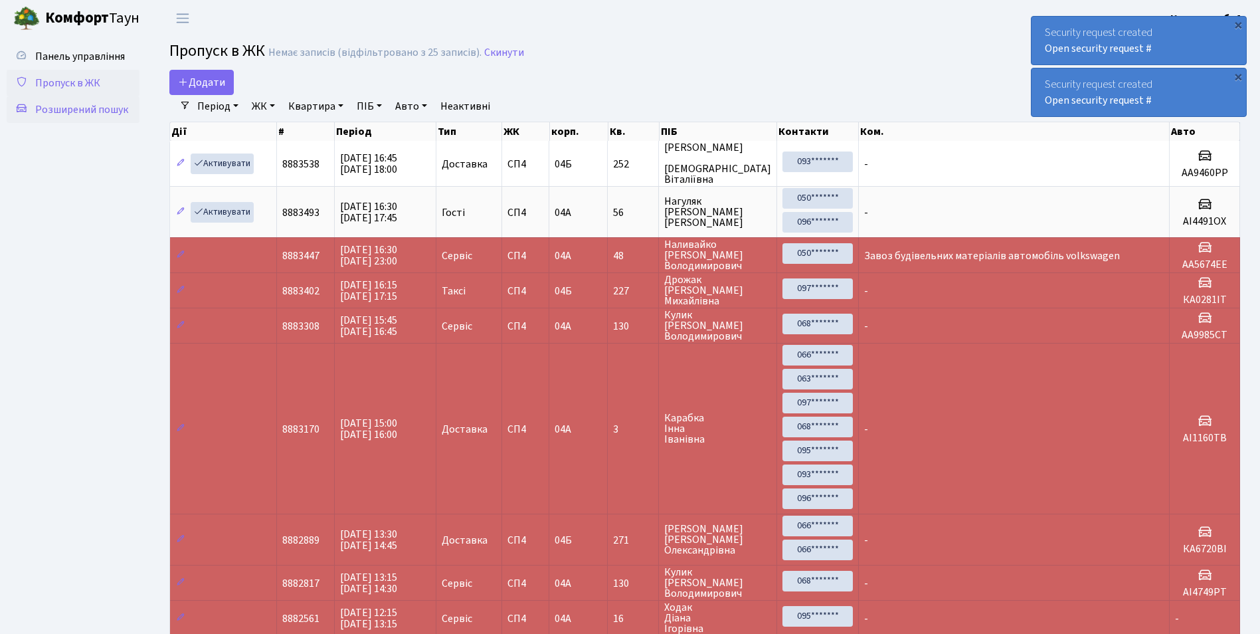 This screenshot has height=634, width=1260. What do you see at coordinates (454, 291) in the screenshot?
I see `span: Таксі` at bounding box center [454, 291].